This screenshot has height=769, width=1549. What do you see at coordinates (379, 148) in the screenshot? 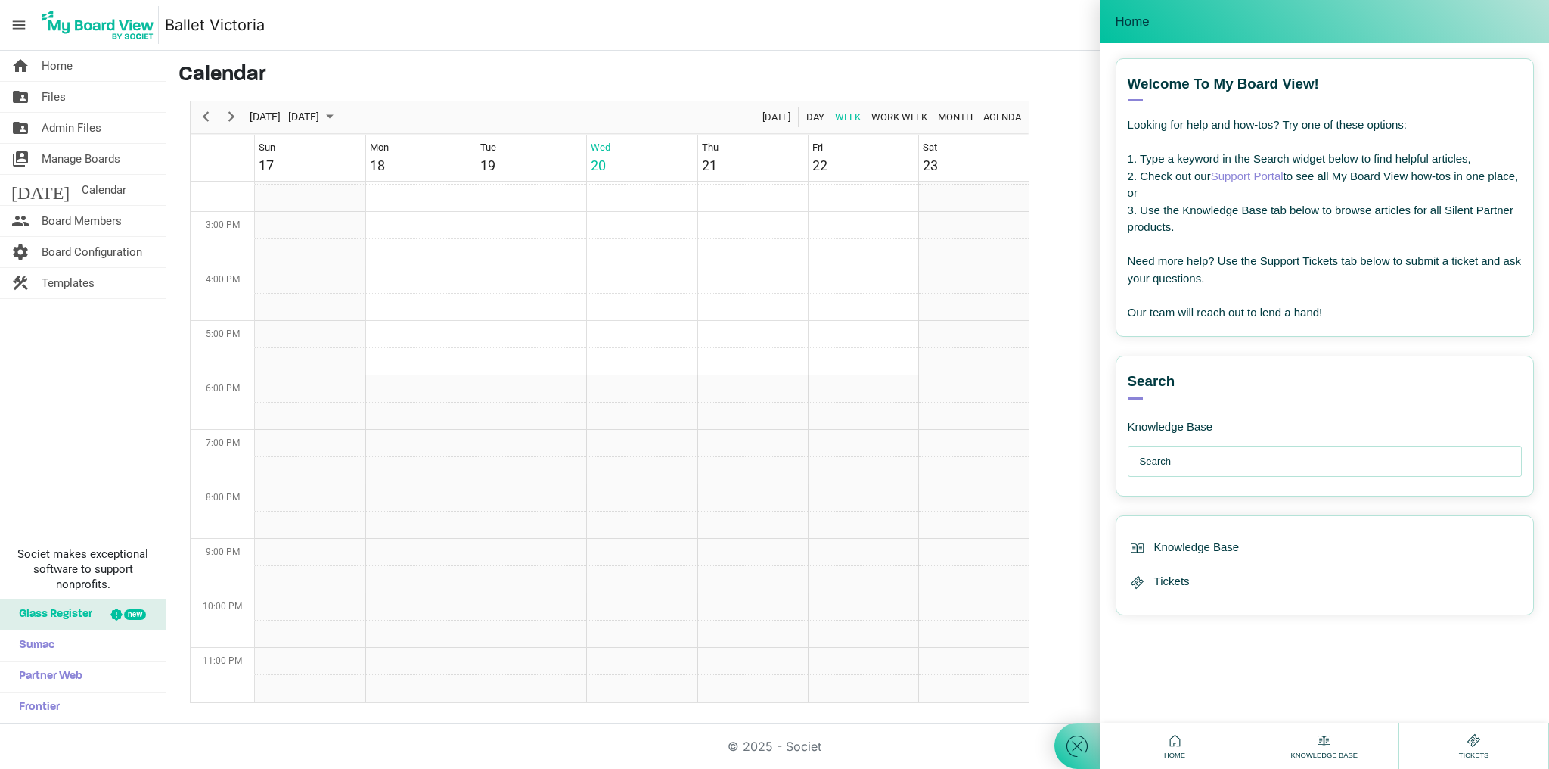
I see `div: Mon` at bounding box center [379, 148].